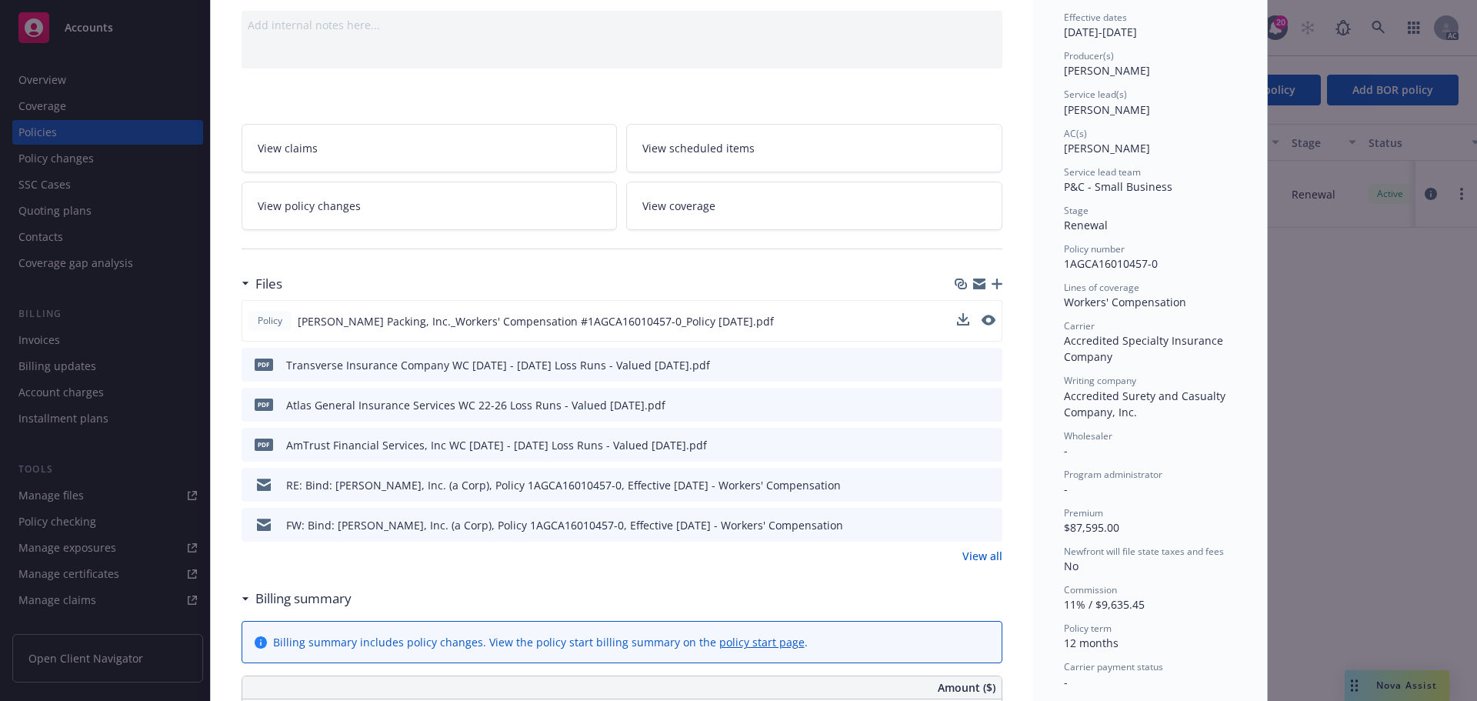  Describe the element at coordinates (1118, 186) in the screenshot. I see `span: P&C - Small Business` at that location.